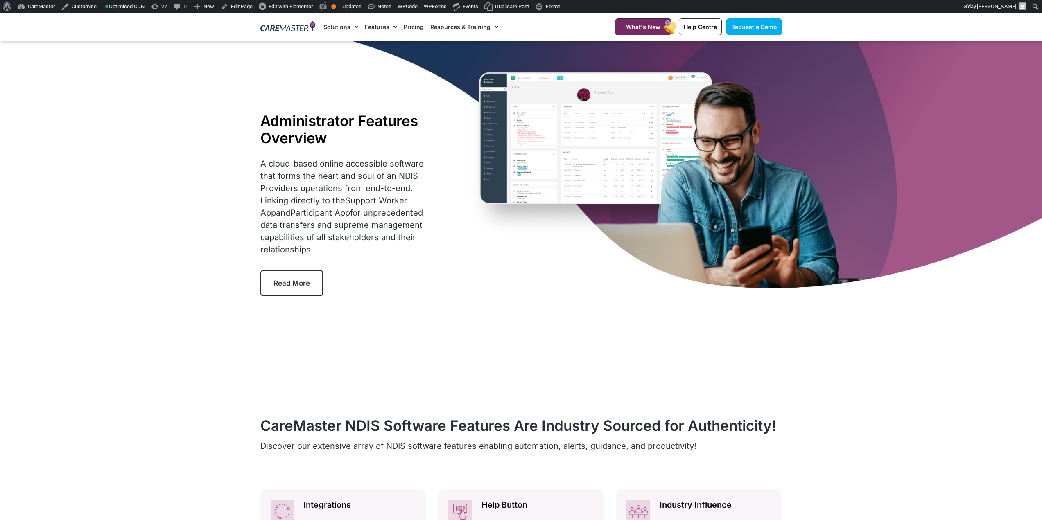  I want to click on span: What's New, so click(643, 27).